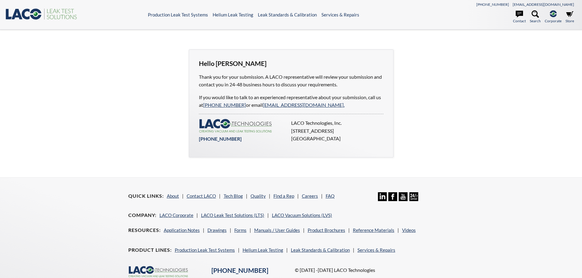 This screenshot has height=278, width=582. What do you see at coordinates (284, 196) in the screenshot?
I see `a: Find a Rep` at bounding box center [284, 196].